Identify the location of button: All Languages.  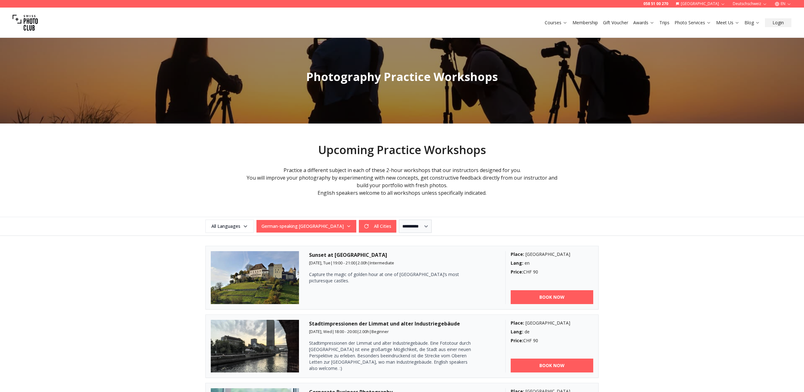
(230, 226).